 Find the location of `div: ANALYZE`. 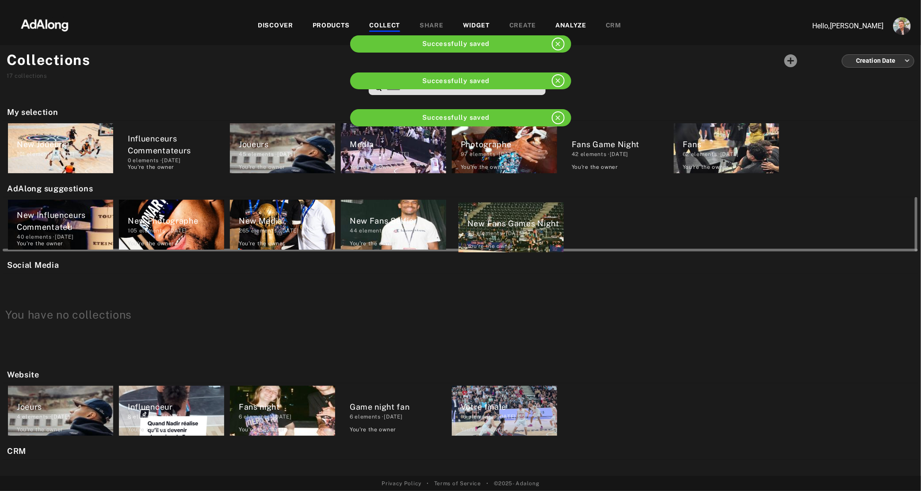

div: ANALYZE is located at coordinates (571, 26).